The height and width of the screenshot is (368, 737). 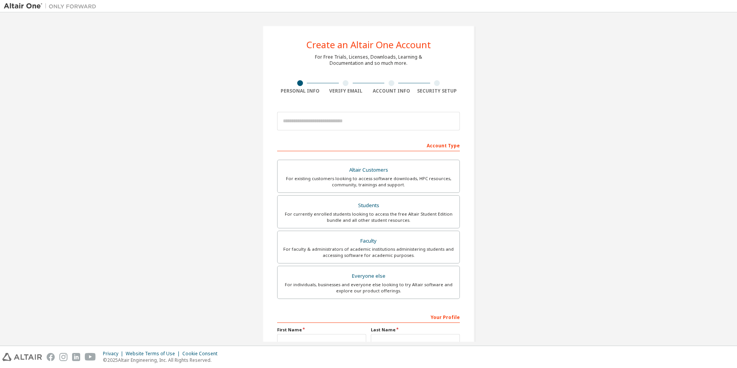 I want to click on div: Everyone else, so click(x=369, y=276).